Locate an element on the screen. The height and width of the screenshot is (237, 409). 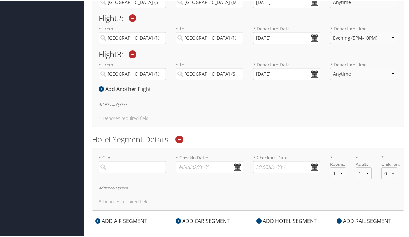
label: * Children: is located at coordinates (389, 160).